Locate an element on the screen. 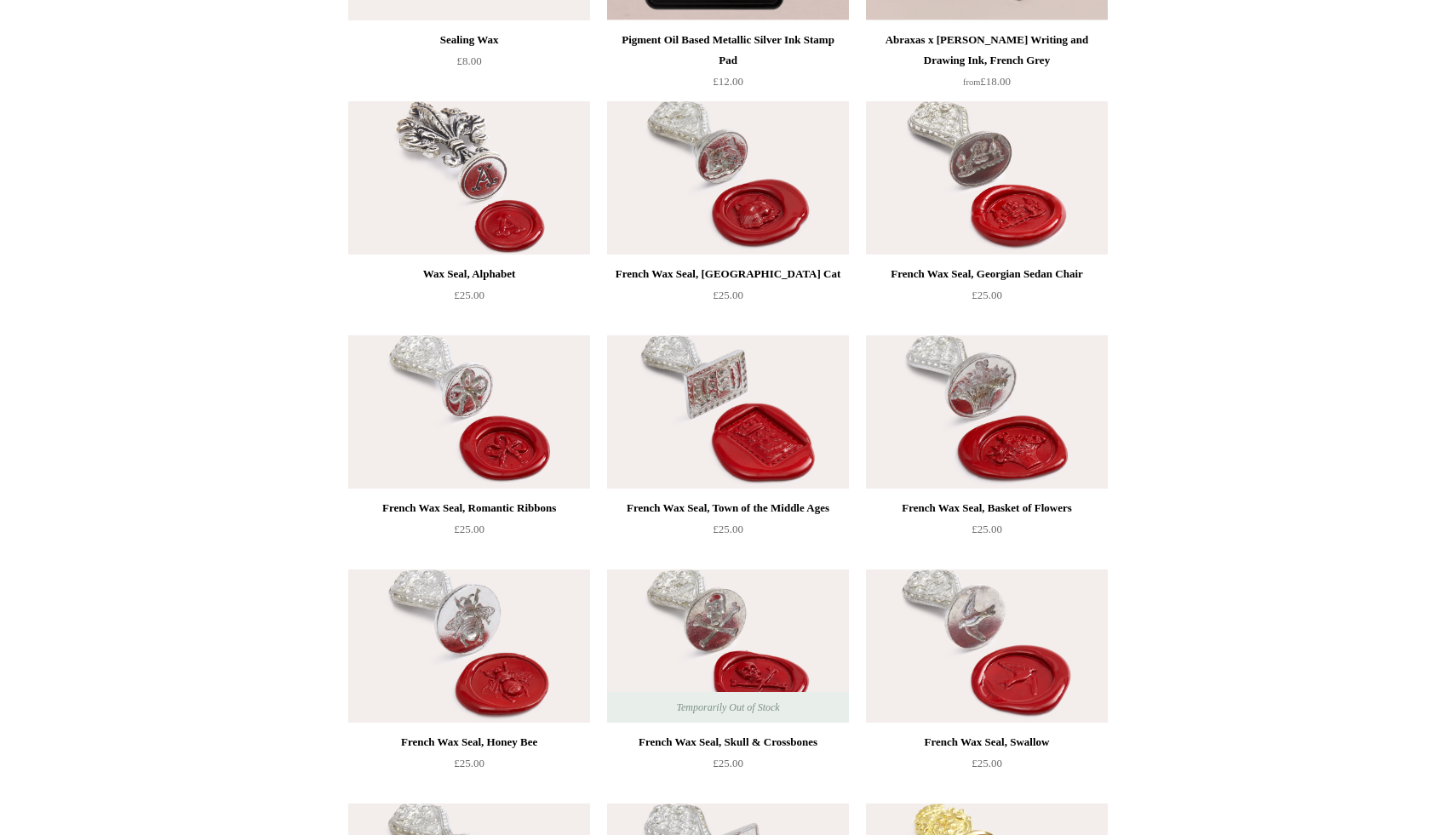 The height and width of the screenshot is (835, 1456). a: Wax Seal, Alphabet £25.00 is located at coordinates (469, 299).